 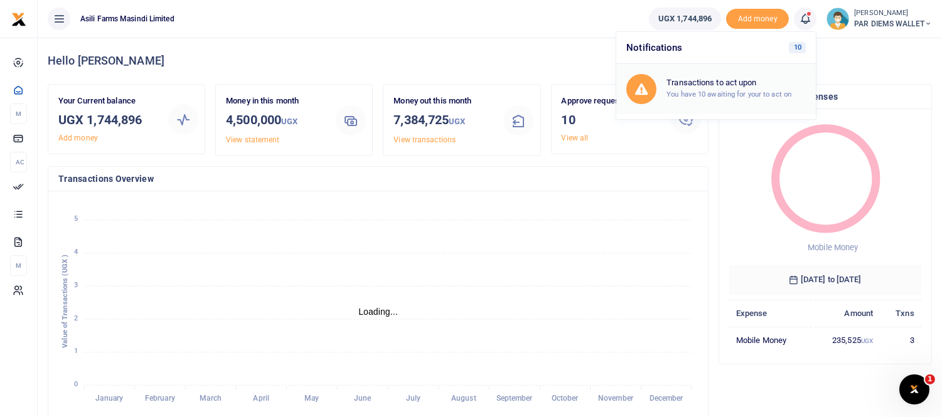 I want to click on tspan: 0, so click(x=76, y=384).